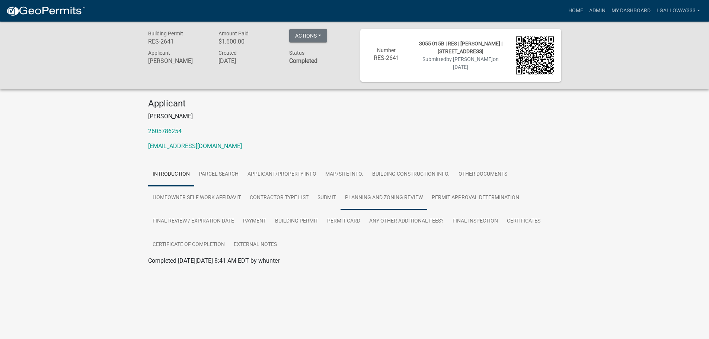  I want to click on a: Final Review / Expiration Date, so click(193, 222).